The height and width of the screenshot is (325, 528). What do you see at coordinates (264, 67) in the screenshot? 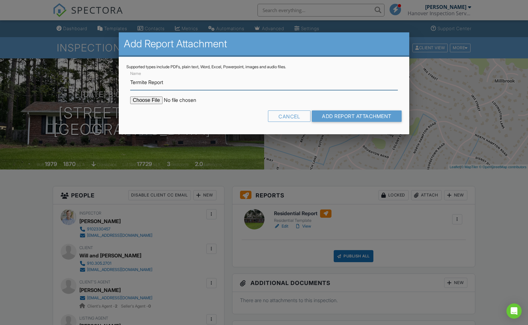
I see `div: Supported types include PDFs, plain text, Word, Excel, Powerpoint, images and audio files.` at bounding box center [264, 67].